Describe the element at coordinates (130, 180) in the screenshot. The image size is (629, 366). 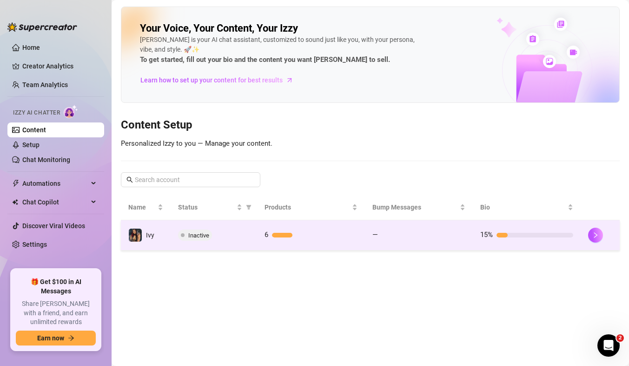
I see `span: search` at that location.